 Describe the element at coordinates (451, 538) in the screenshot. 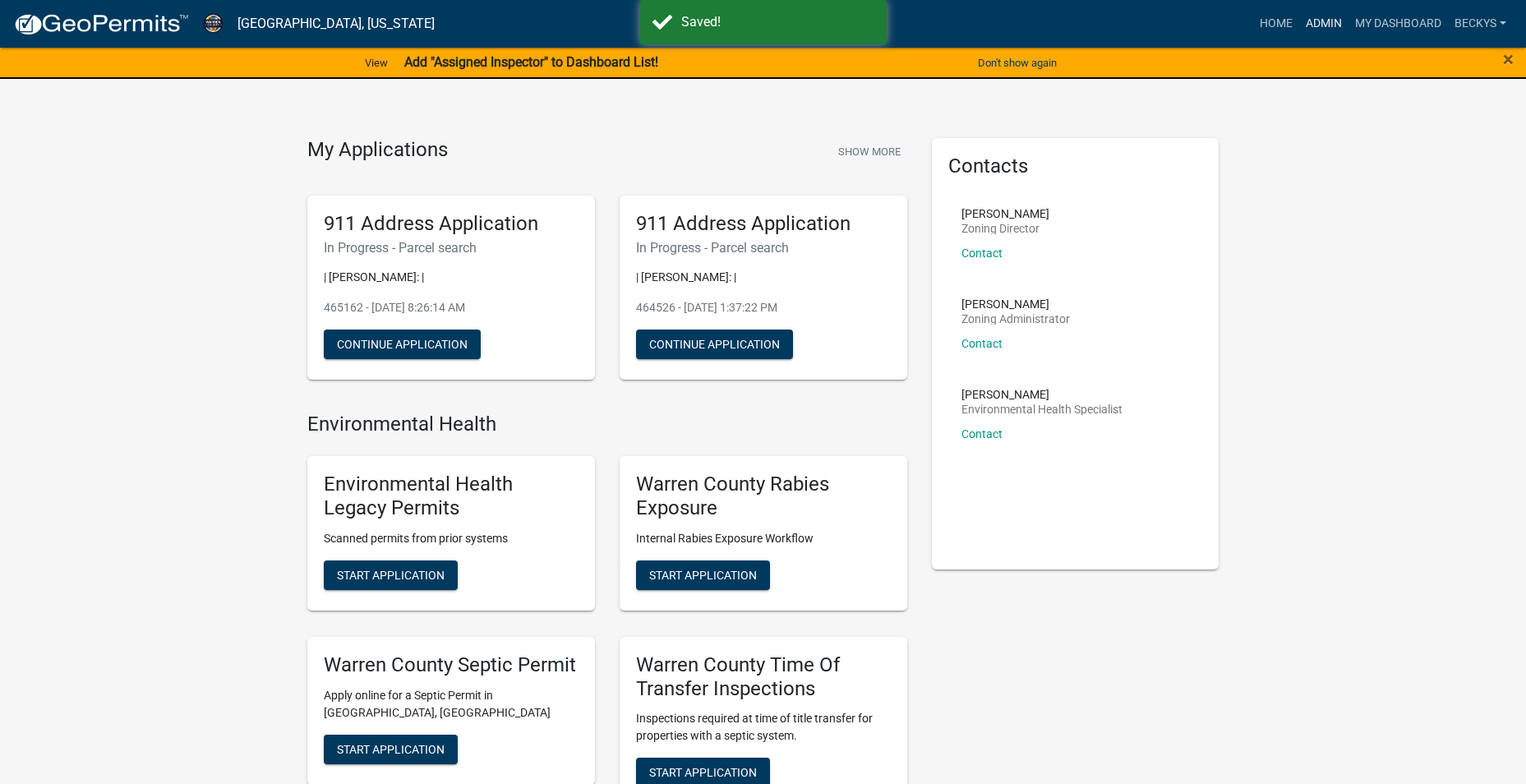

I see `p: Scanned permits from prior systems` at that location.